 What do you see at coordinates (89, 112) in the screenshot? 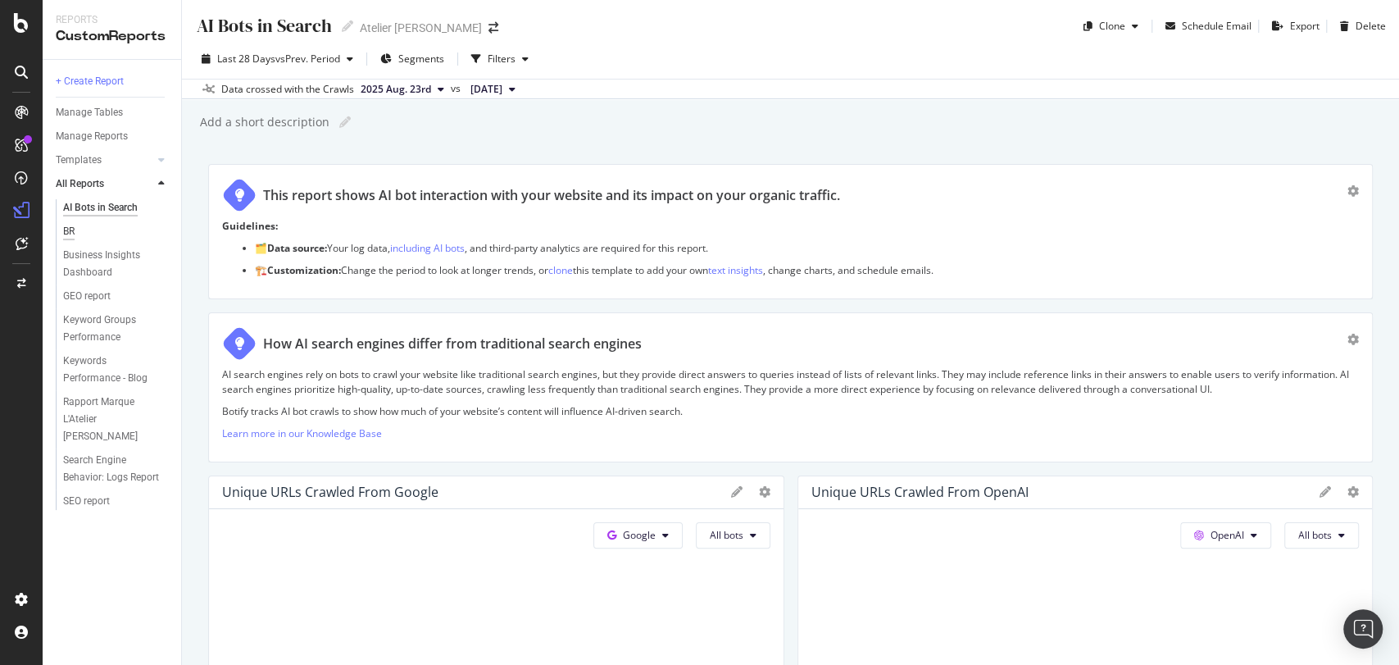
I see `div: Manage Tables` at bounding box center [89, 112].